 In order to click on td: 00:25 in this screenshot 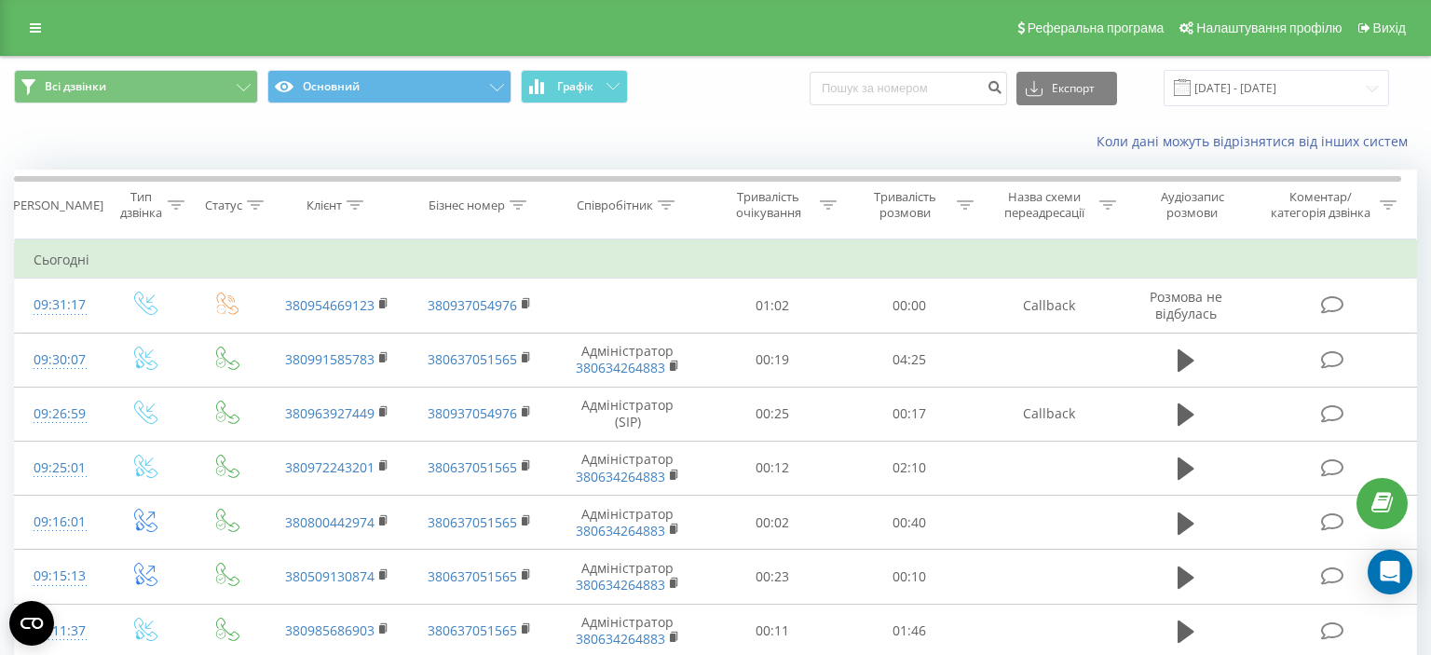, I will do `click(772, 414)`.